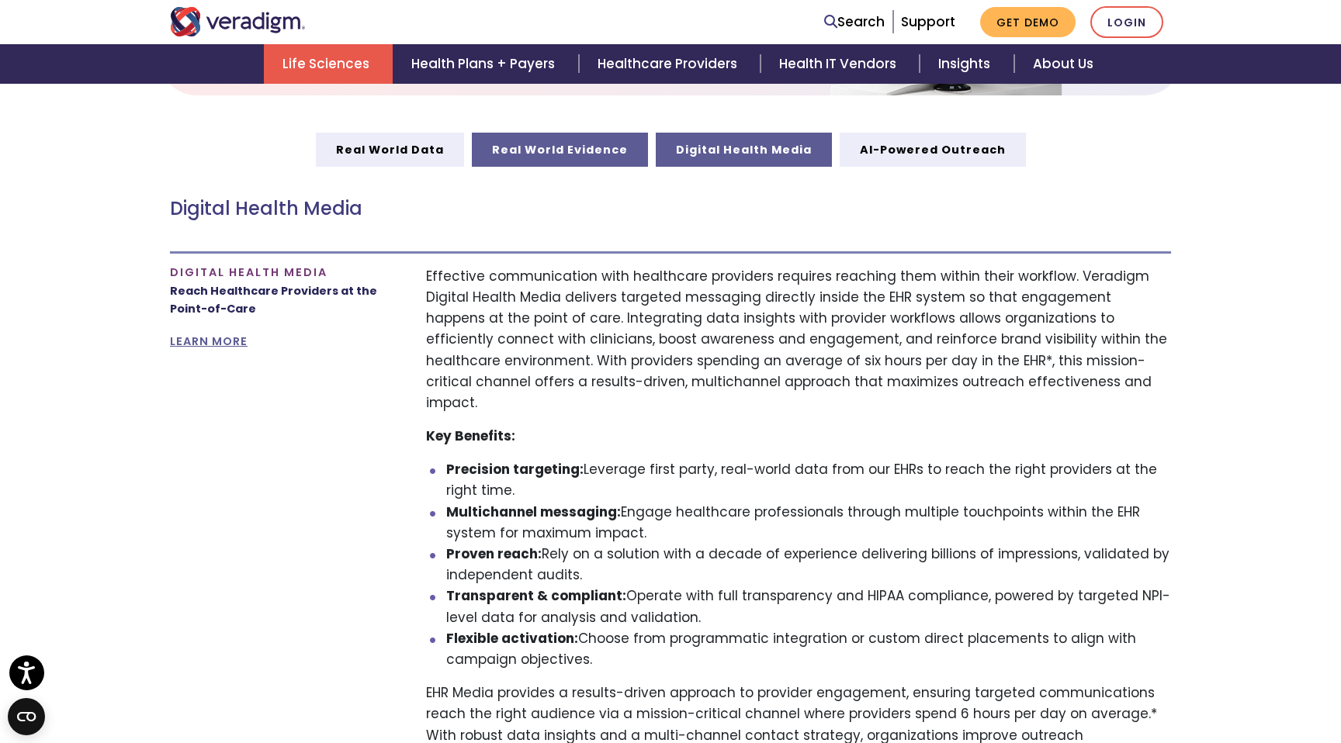 The height and width of the screenshot is (743, 1341). Describe the element at coordinates (1027, 22) in the screenshot. I see `a: Get Demo` at that location.